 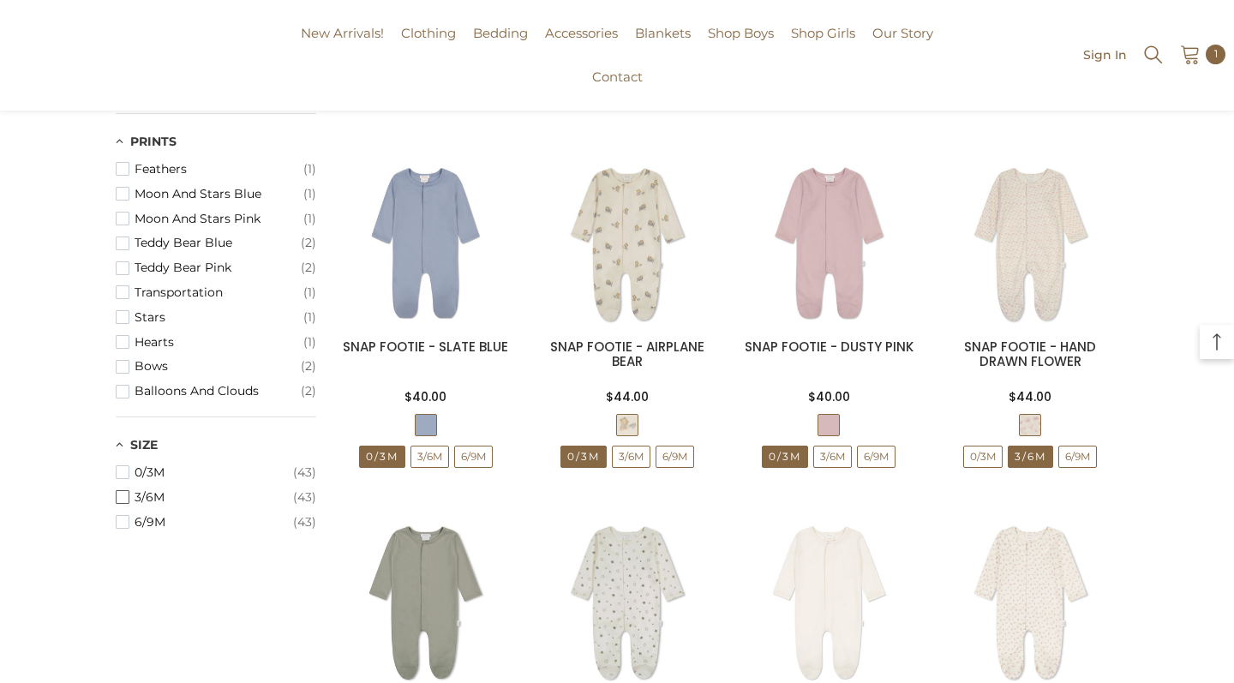 What do you see at coordinates (662, 45) in the screenshot?
I see `a: Blankets` at bounding box center [662, 45].